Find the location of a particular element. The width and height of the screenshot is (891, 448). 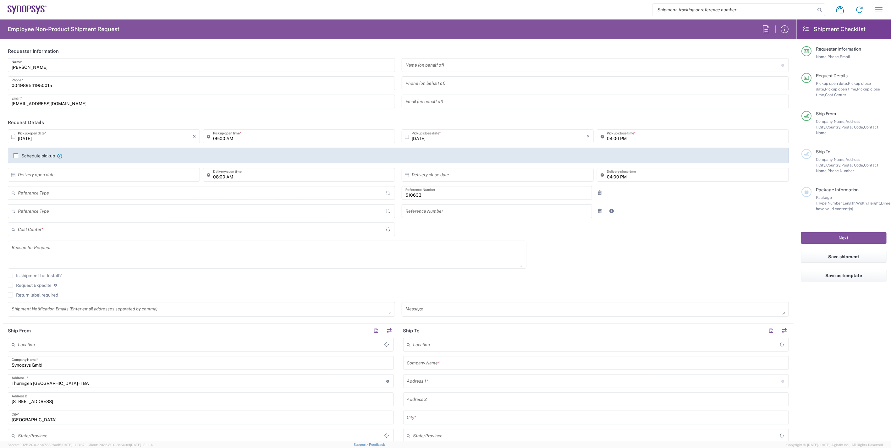

span: Email is located at coordinates (844, 57).